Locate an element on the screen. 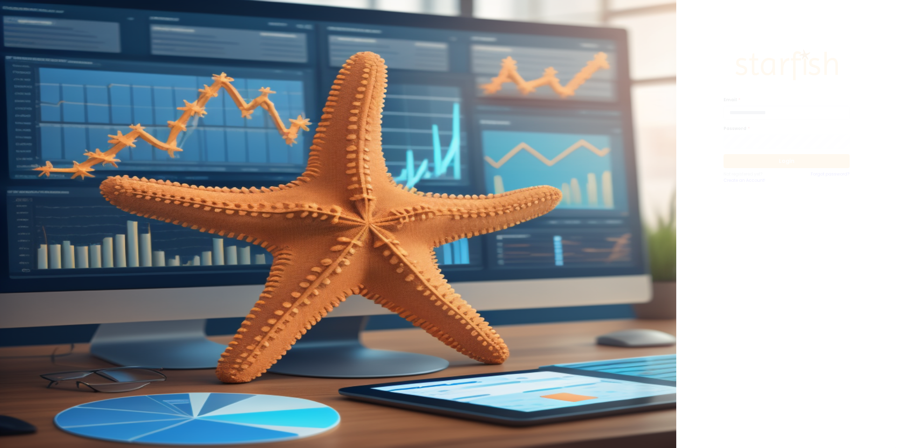 The image size is (897, 448). a: Create an Account! is located at coordinates (755, 180).